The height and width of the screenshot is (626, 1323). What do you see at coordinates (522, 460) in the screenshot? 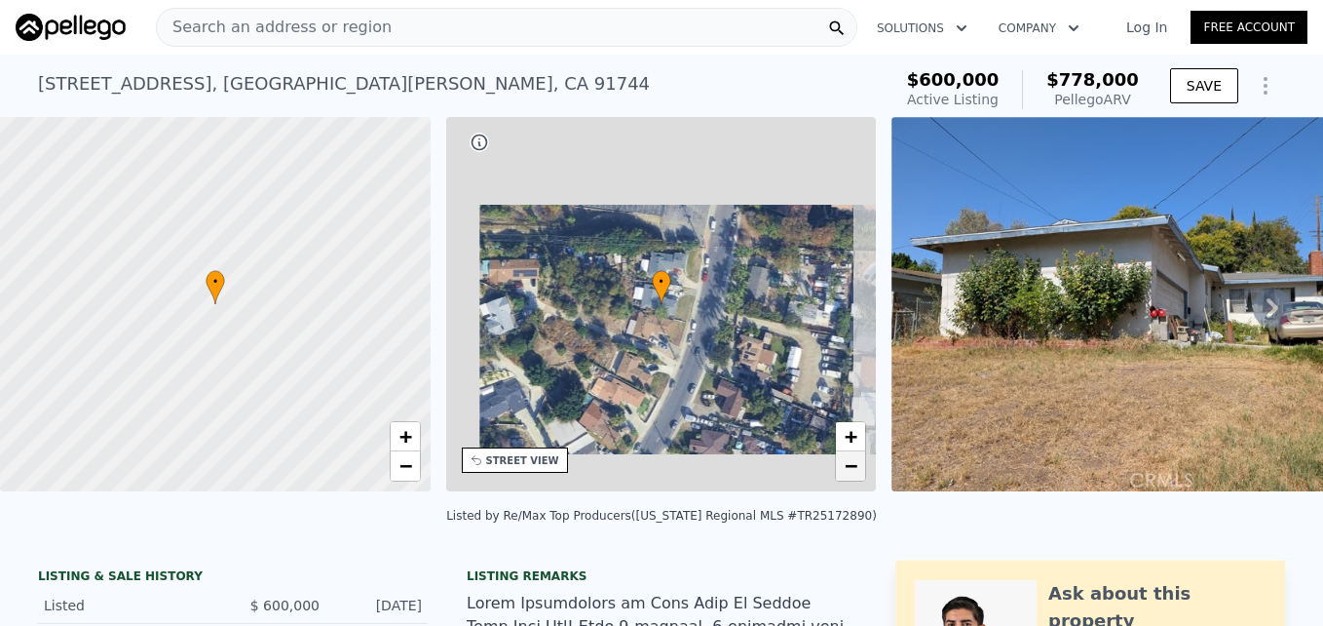
I see `div: STREET VIEW` at bounding box center [522, 460].